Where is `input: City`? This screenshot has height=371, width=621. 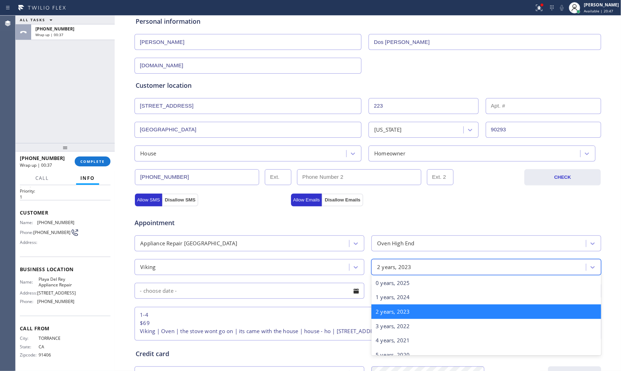 input: City is located at coordinates (248, 130).